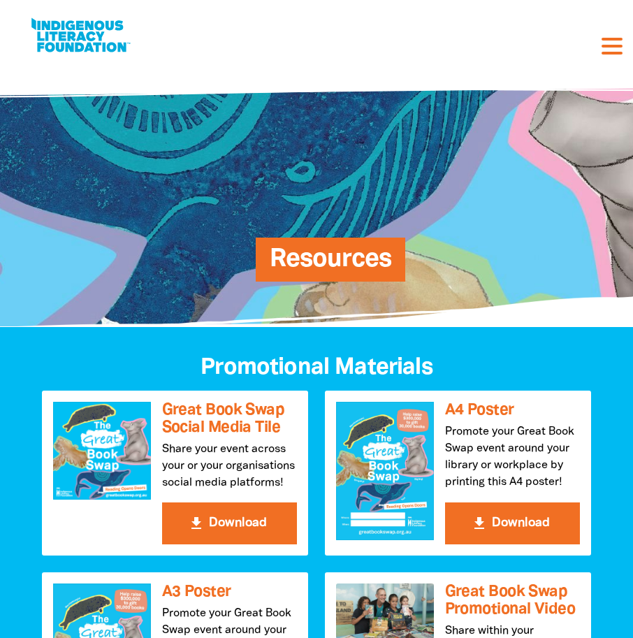  What do you see at coordinates (512, 410) in the screenshot?
I see `h3: A4 Poster` at bounding box center [512, 410].